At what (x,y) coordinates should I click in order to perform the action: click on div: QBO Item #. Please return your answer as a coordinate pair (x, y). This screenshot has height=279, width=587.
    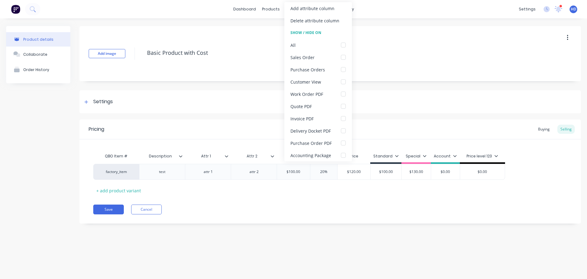
    Looking at the image, I should click on (116, 156).